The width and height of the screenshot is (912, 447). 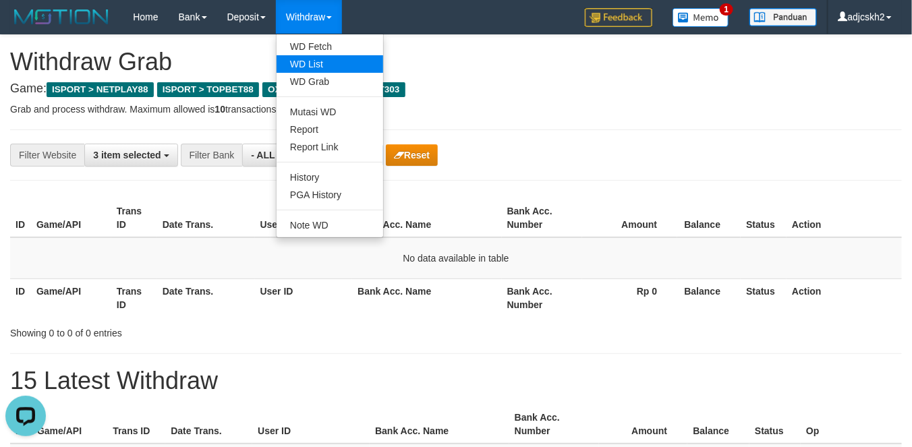 I want to click on td: No data available in table, so click(x=456, y=258).